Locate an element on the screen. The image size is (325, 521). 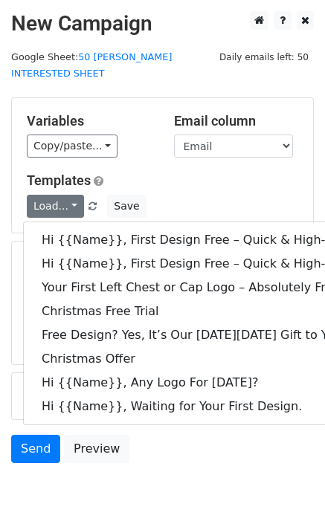
a: Send is located at coordinates (36, 449).